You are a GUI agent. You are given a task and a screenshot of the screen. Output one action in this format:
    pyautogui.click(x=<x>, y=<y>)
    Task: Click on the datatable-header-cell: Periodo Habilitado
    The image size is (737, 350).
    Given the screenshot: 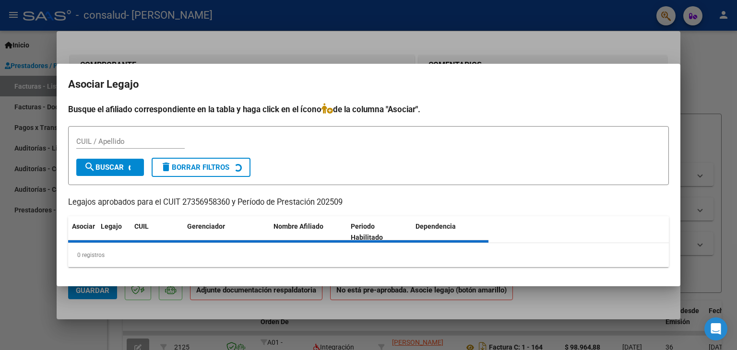 What is the action you would take?
    pyautogui.click(x=379, y=232)
    